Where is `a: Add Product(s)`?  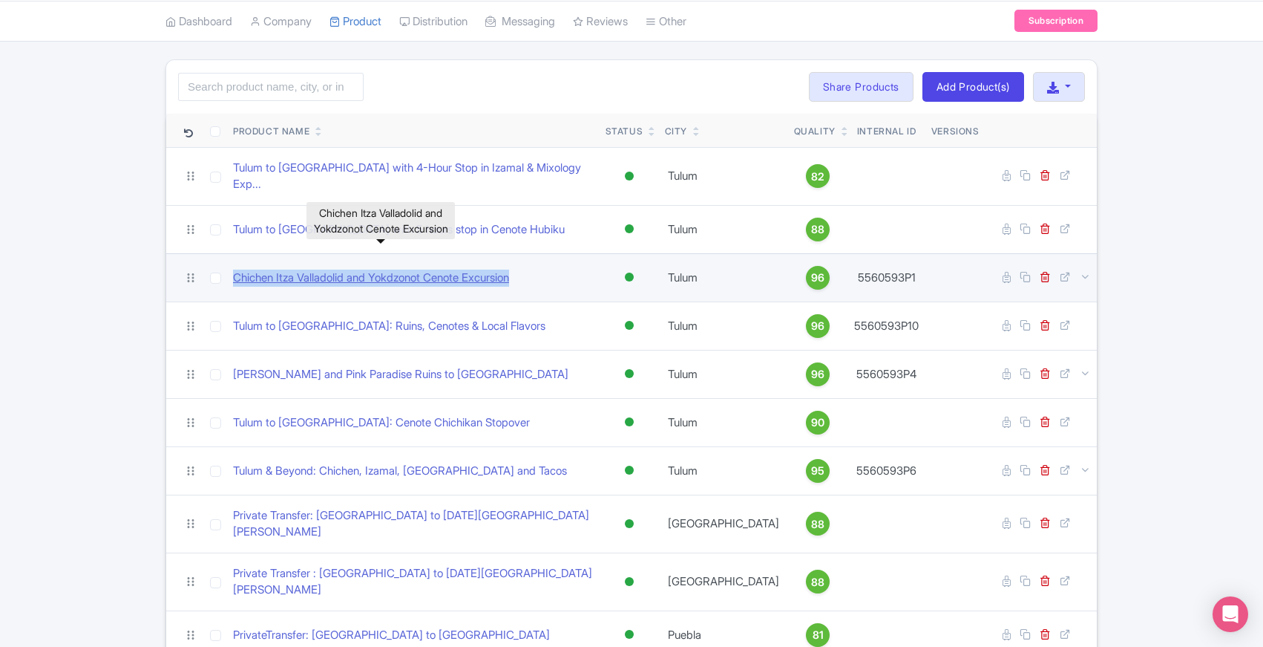 a: Add Product(s) is located at coordinates (973, 87).